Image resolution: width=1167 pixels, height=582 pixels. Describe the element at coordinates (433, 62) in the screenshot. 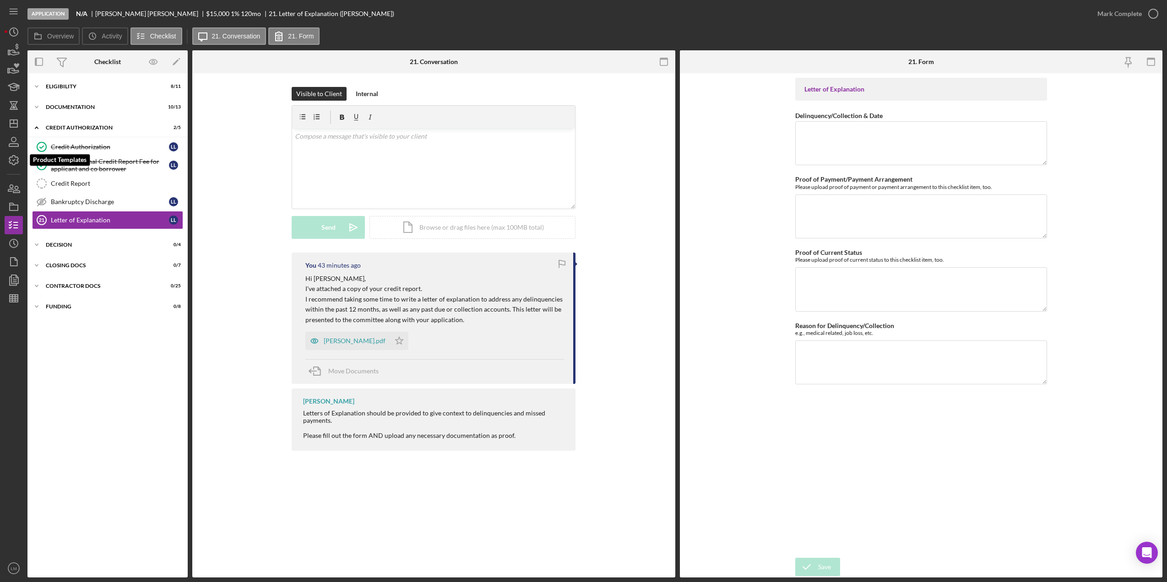

I see `div: 21. Conversation` at that location.